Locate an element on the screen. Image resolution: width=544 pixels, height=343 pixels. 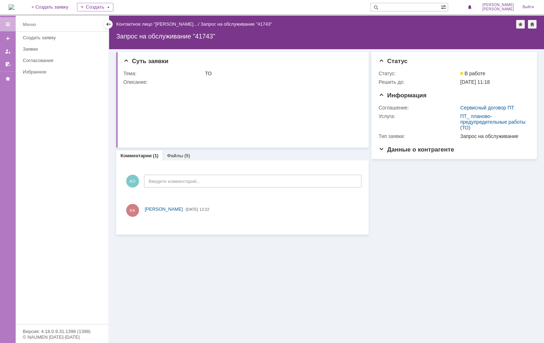
a: Согласования is located at coordinates (63, 60).